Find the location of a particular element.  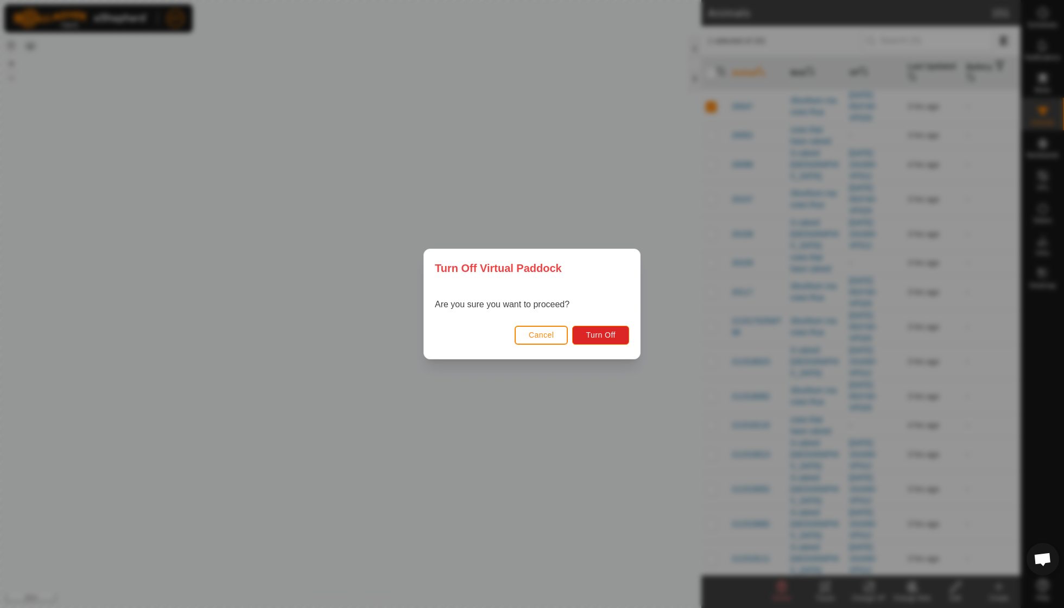

button: Cancel is located at coordinates (541, 335).